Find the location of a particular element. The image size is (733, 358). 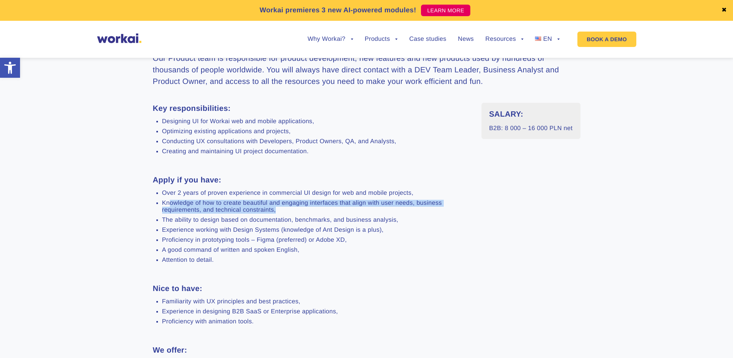

span: EN is located at coordinates (547, 39).